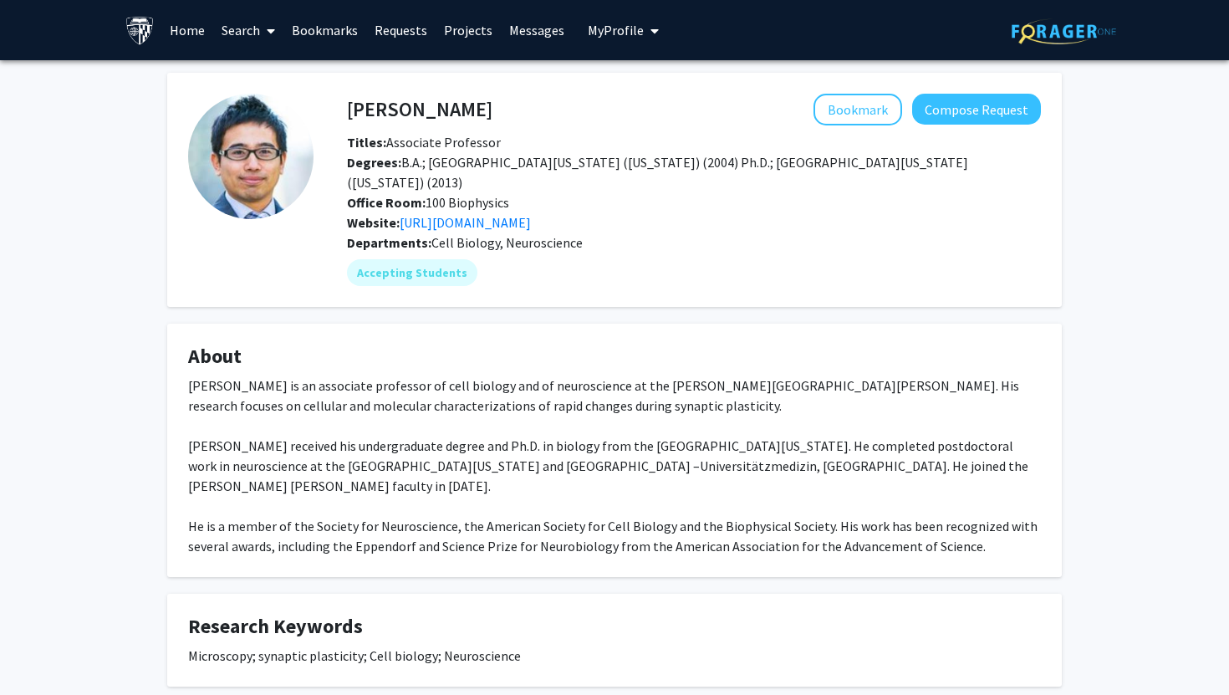 Image resolution: width=1229 pixels, height=695 pixels. I want to click on a: Projects, so click(468, 30).